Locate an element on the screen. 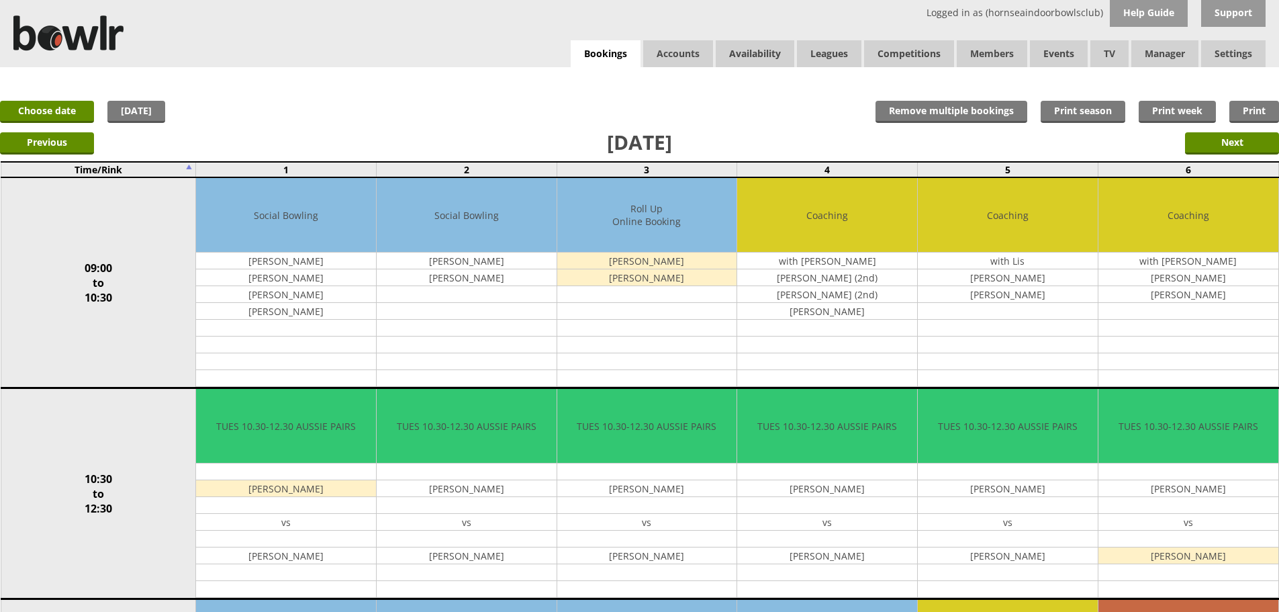 The width and height of the screenshot is (1279, 612). a: Availability is located at coordinates (755, 54).